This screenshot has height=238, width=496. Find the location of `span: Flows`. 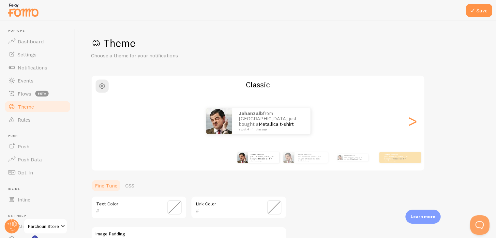

span: Flows is located at coordinates (24, 94).